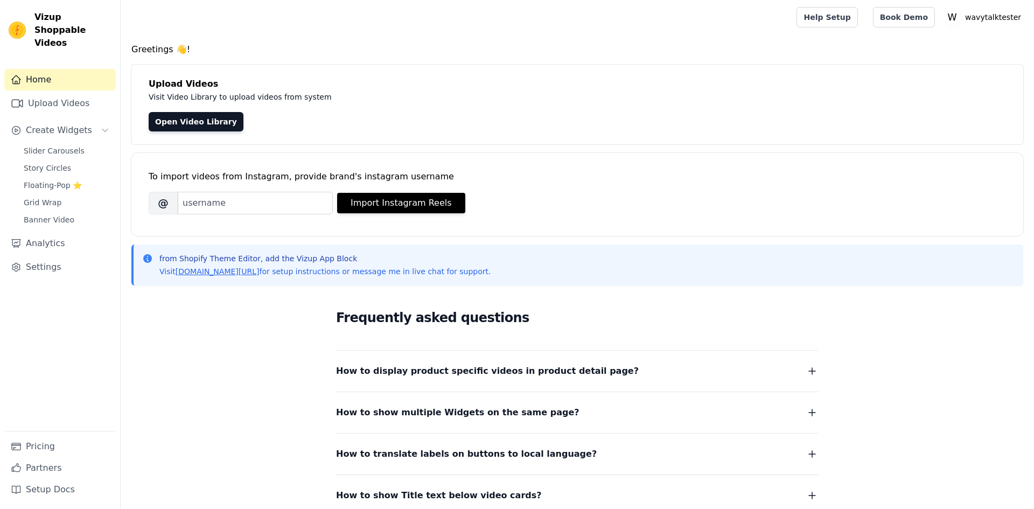  Describe the element at coordinates (60, 80) in the screenshot. I see `a: Home` at that location.